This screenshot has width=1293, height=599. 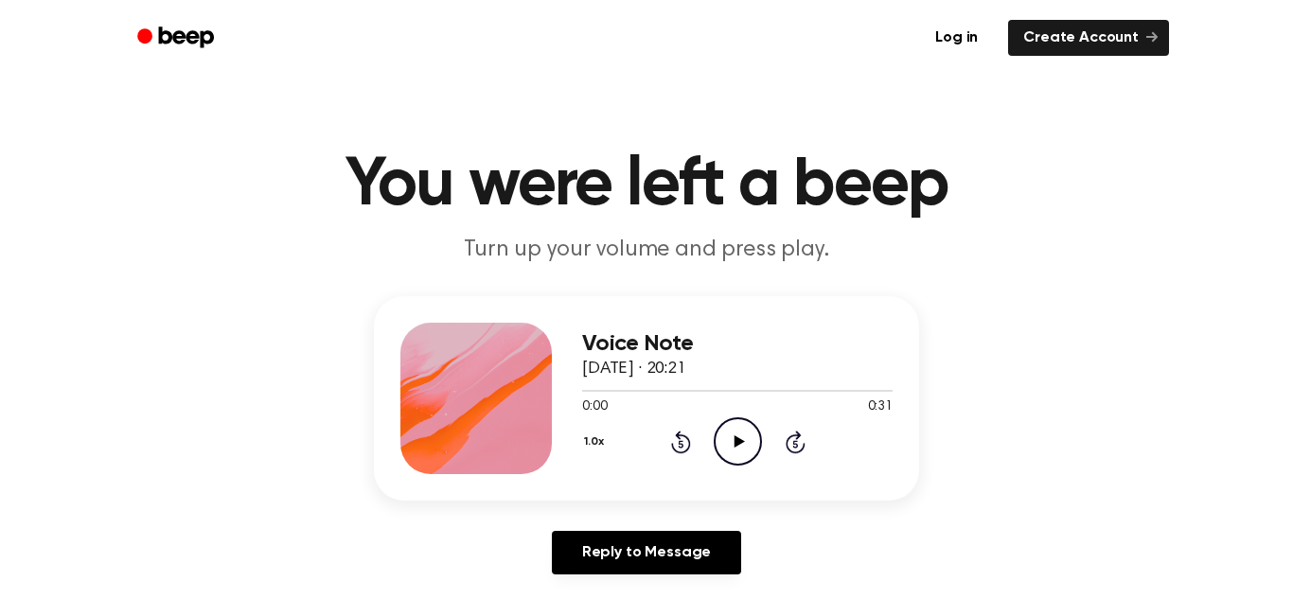 I want to click on a: Reply to Message, so click(x=646, y=553).